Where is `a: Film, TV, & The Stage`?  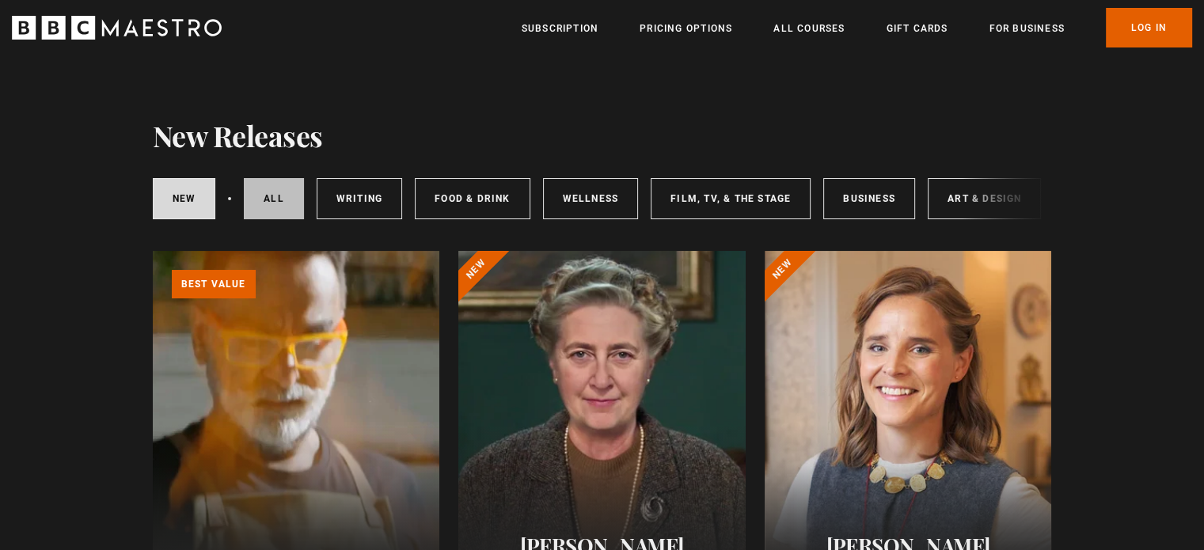
a: Film, TV, & The Stage is located at coordinates (731, 199).